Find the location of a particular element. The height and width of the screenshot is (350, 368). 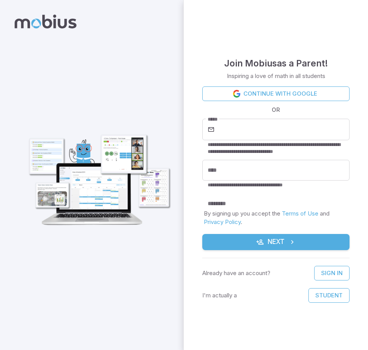

img: parent_1-illustration is located at coordinates (98, 174).